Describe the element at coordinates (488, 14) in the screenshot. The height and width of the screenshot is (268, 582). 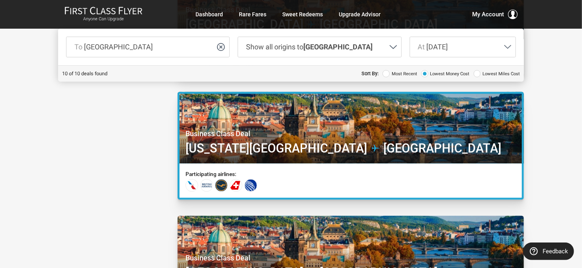
I see `span: My Account` at that location.